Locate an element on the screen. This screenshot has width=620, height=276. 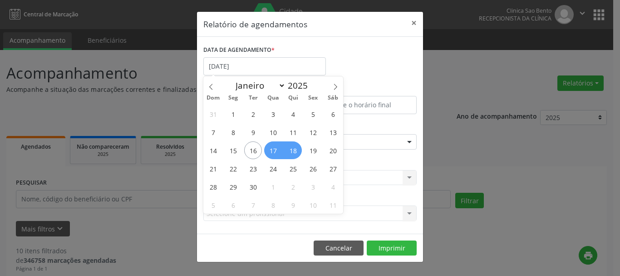
span: Outubro 9, 2025 is located at coordinates (293, 204).